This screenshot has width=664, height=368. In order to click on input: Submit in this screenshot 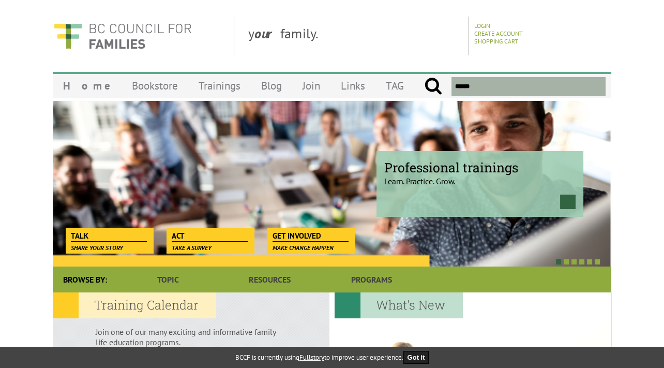, I will do `click(433, 86)`.